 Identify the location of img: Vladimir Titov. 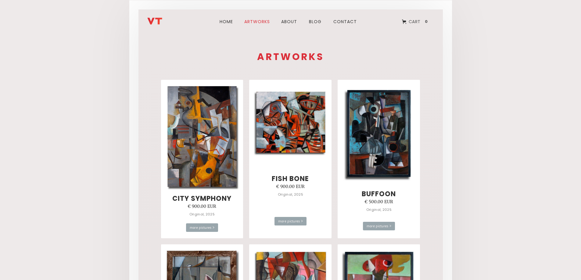
(155, 21).